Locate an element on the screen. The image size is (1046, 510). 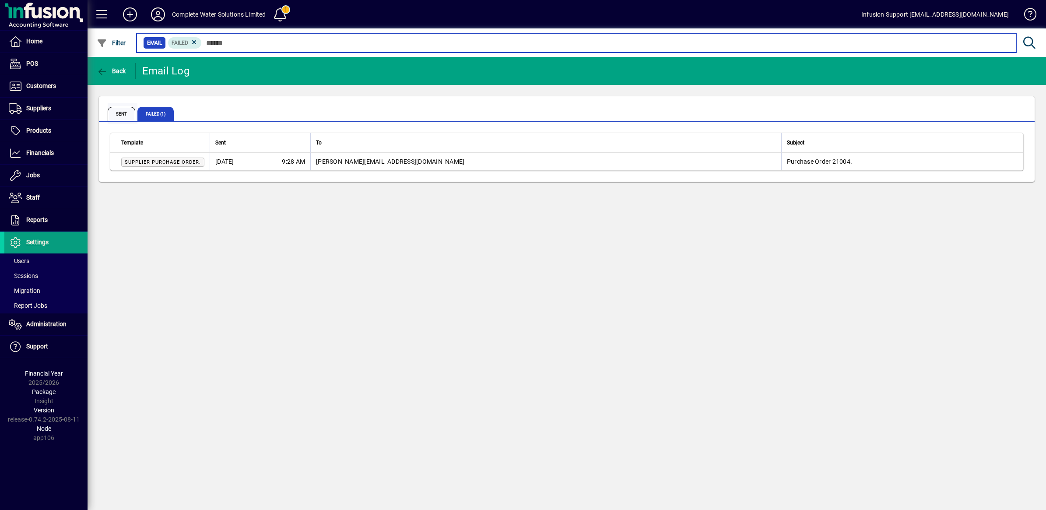
span: Financials is located at coordinates (40, 153).